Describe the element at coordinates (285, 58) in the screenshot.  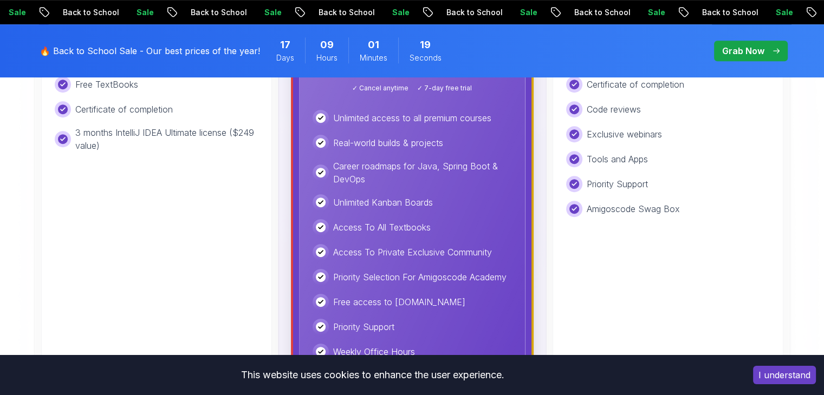
I see `span: Days` at that location.